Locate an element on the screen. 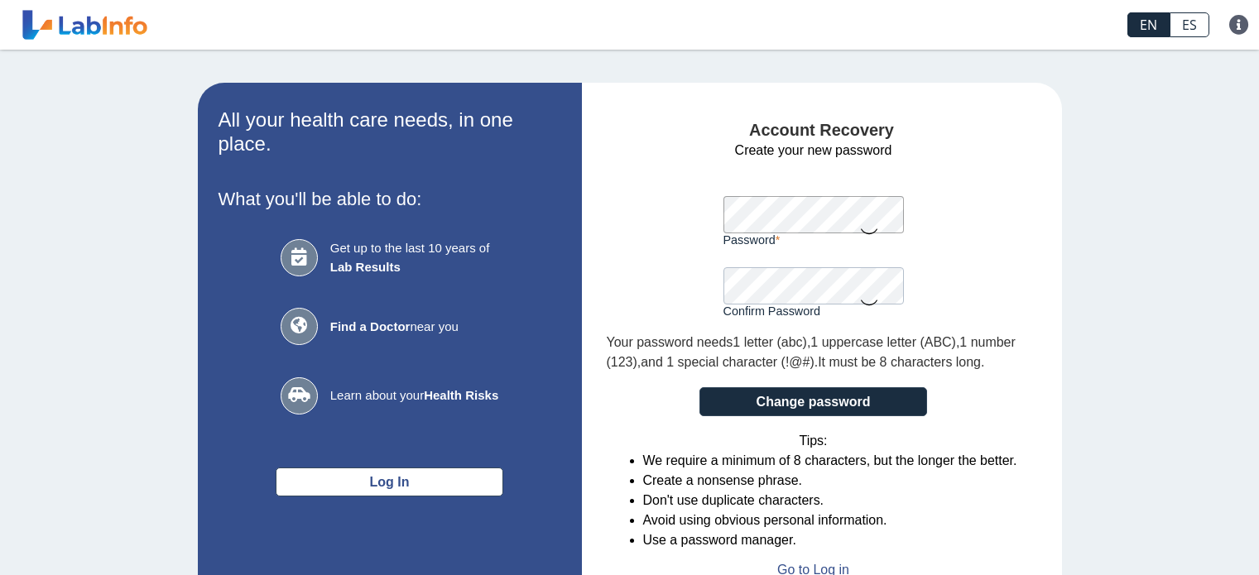  button: Log In is located at coordinates (389, 482).